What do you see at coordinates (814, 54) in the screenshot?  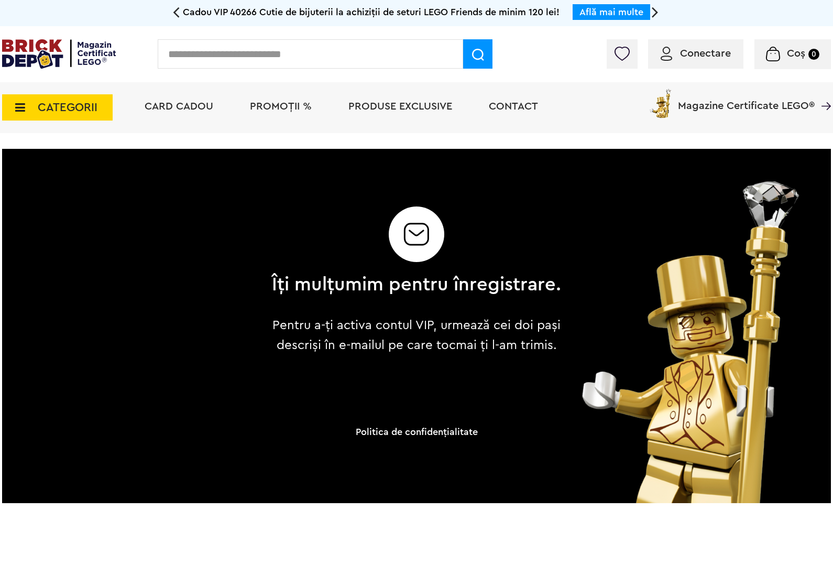 I see `small: 0` at bounding box center [814, 54].